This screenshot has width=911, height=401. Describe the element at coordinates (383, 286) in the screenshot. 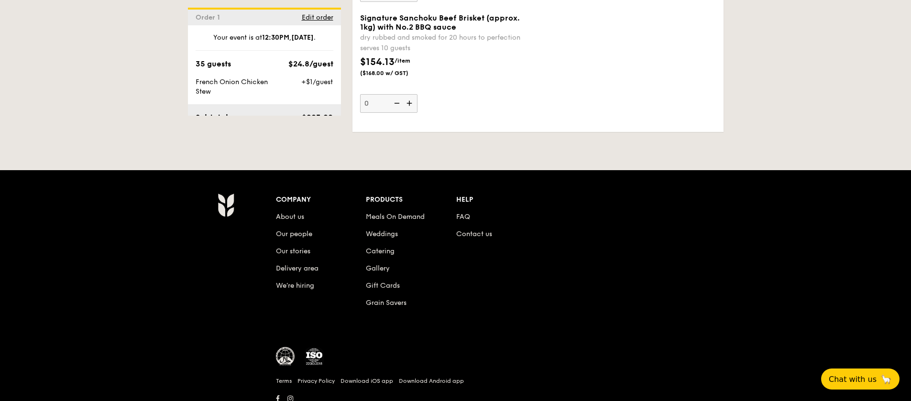

I see `a: Gift Cards` at that location.